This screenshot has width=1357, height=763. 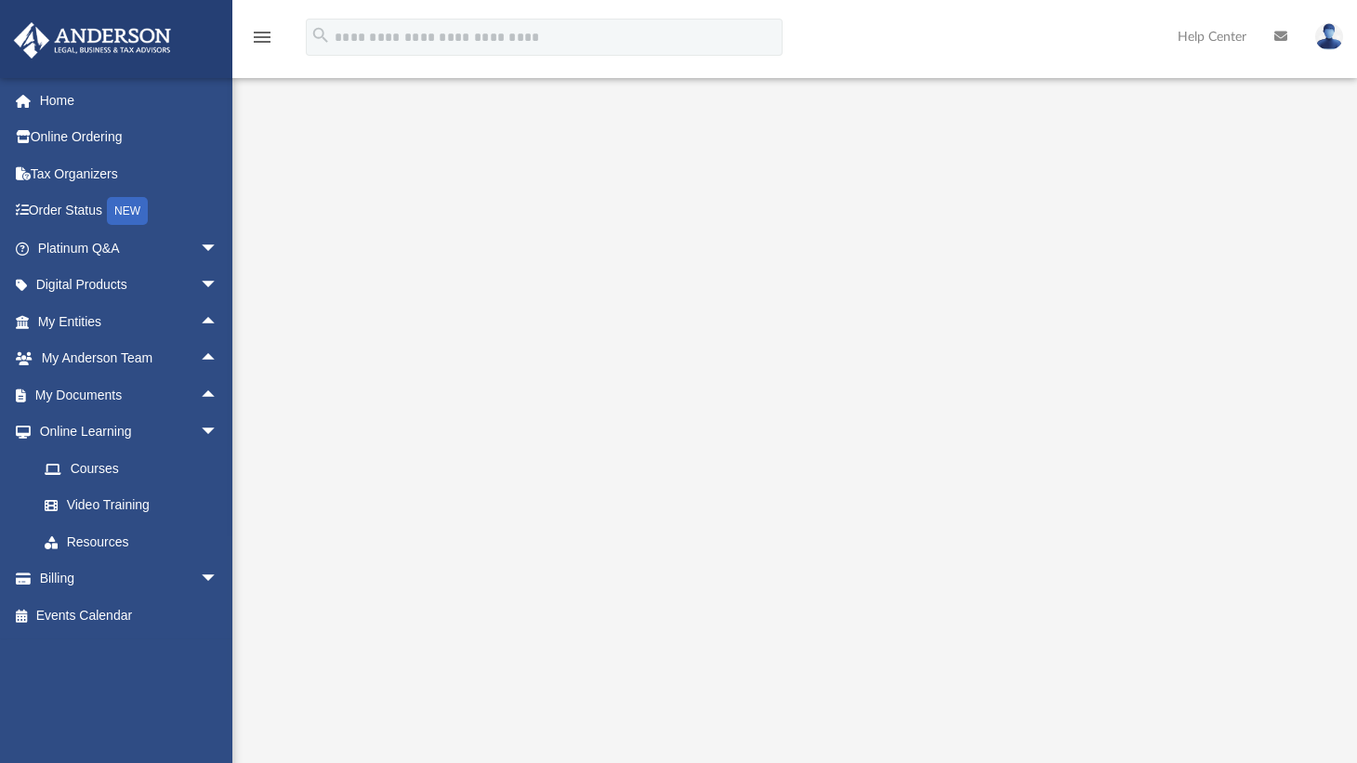 What do you see at coordinates (92, 40) in the screenshot?
I see `img: Anderson Advisors Platinum Portal` at bounding box center [92, 40].